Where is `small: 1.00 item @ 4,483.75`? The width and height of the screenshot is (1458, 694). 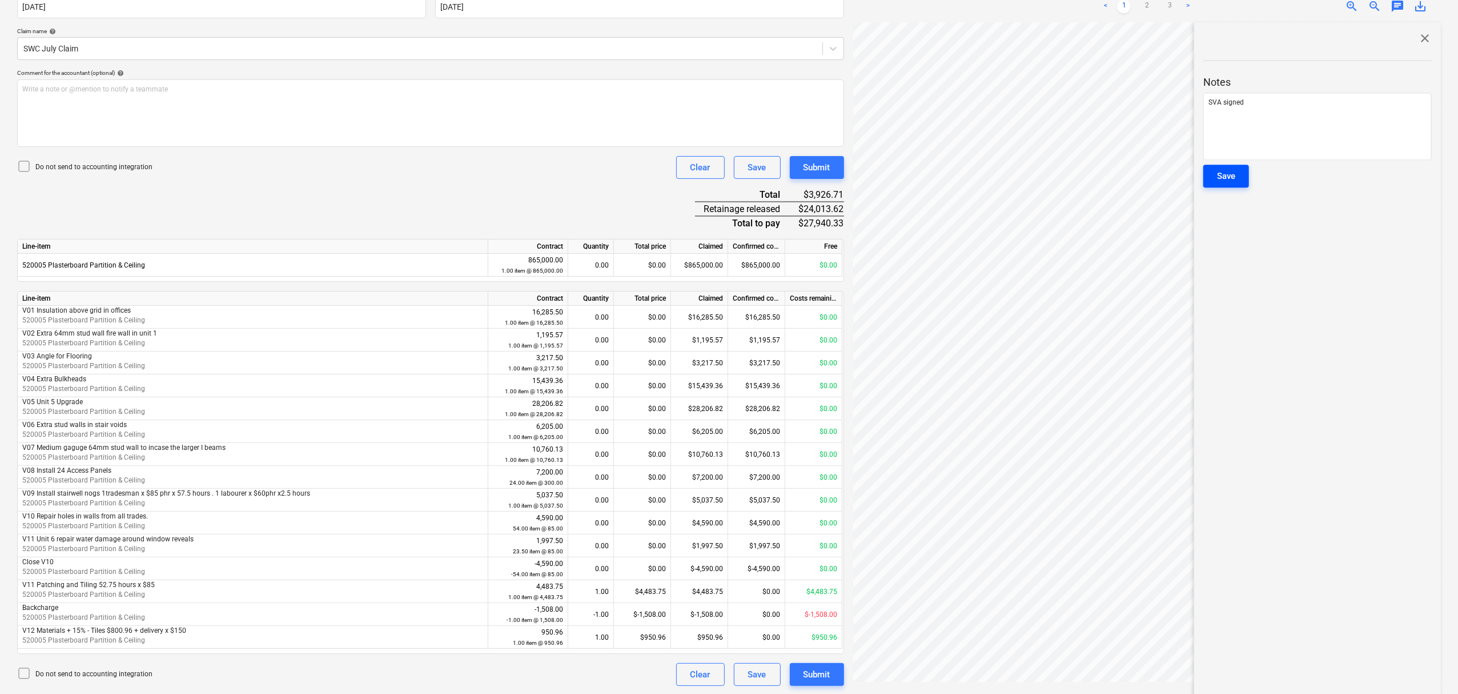 small: 1.00 item @ 4,483.75 is located at coordinates (536, 596).